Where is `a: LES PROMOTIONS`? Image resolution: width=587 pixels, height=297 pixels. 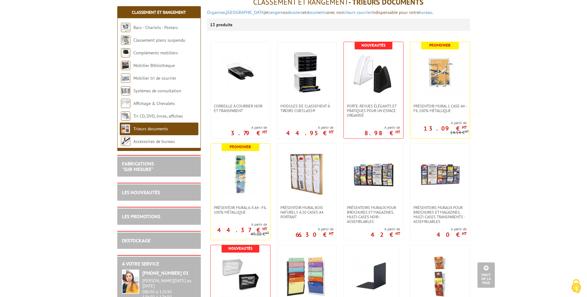
a: LES PROMOTIONS is located at coordinates (141, 217).